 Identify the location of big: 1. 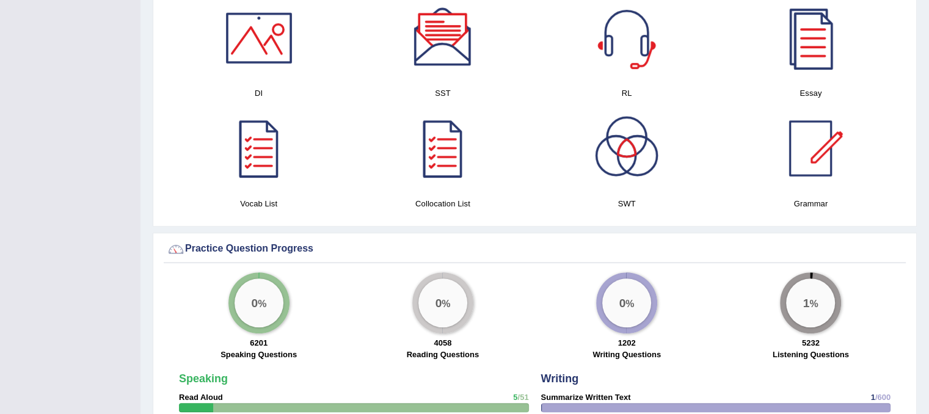
(806, 303).